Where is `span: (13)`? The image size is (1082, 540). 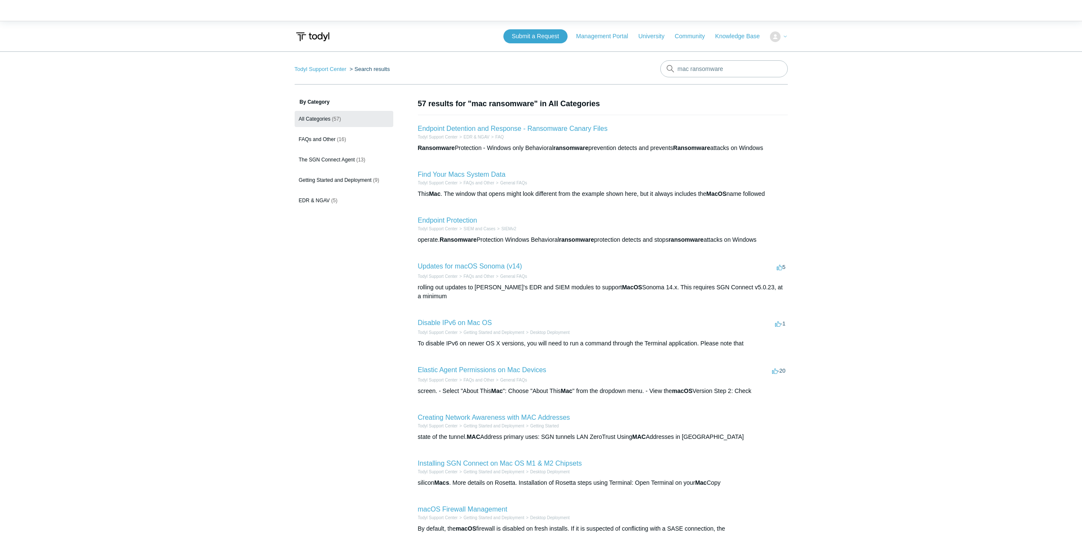 span: (13) is located at coordinates (361, 160).